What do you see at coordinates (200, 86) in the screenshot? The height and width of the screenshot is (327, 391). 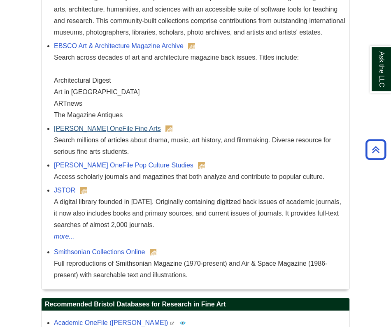 I see `div: Search across decades of art and architecture magazine back issues. Titles include: Architectural...` at bounding box center [200, 86].